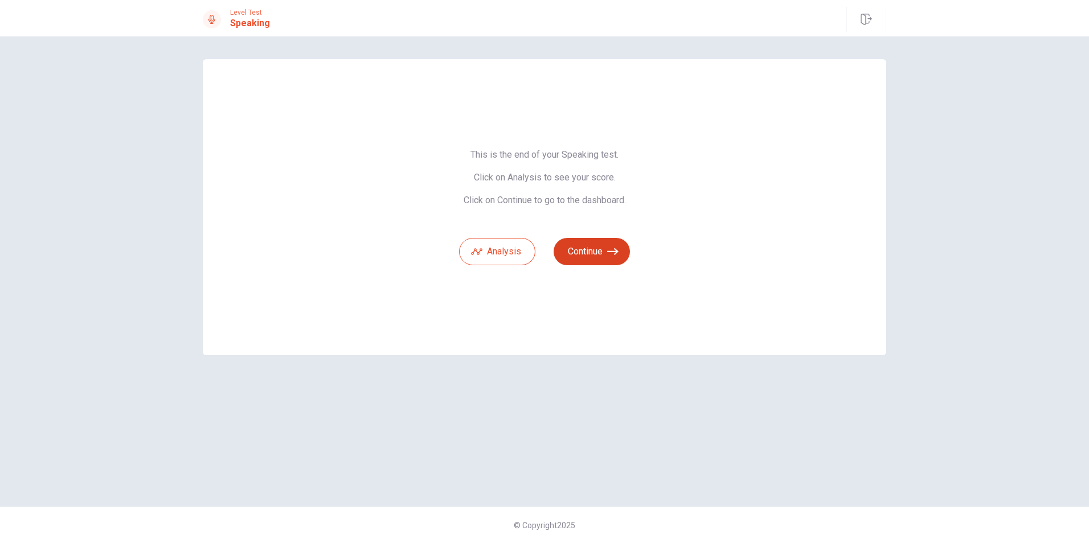 The width and height of the screenshot is (1089, 543). What do you see at coordinates (497, 252) in the screenshot?
I see `a: Analysis` at bounding box center [497, 252].